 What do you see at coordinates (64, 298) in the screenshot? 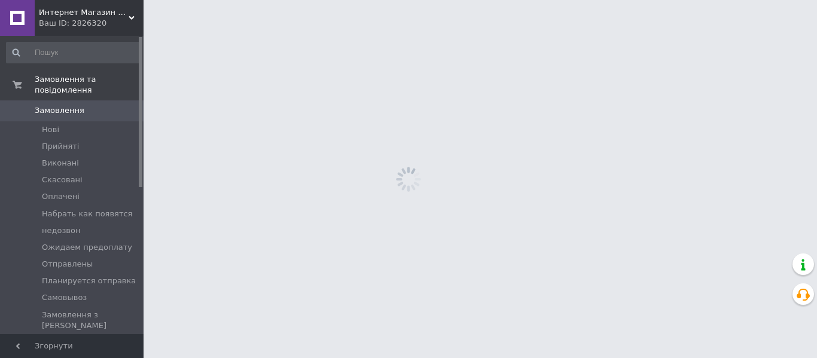
I see `span: Самовывоз` at bounding box center [64, 298].